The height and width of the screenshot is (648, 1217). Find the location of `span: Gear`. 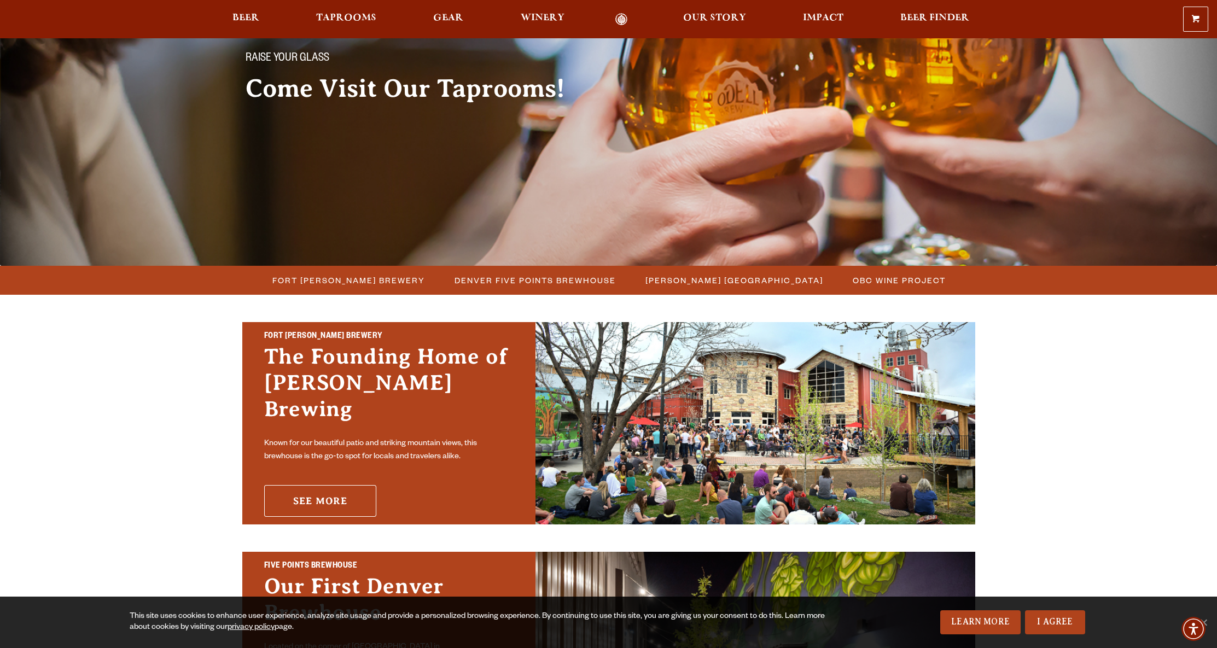

span: Gear is located at coordinates (448, 18).